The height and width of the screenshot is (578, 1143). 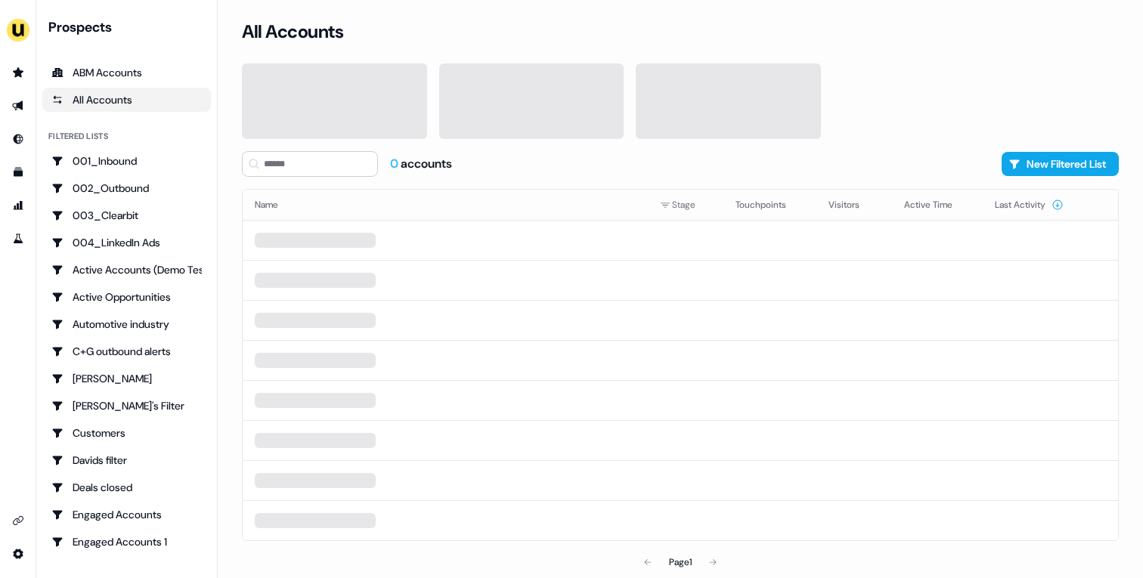 I want to click on a: Go to experiments, so click(x=18, y=239).